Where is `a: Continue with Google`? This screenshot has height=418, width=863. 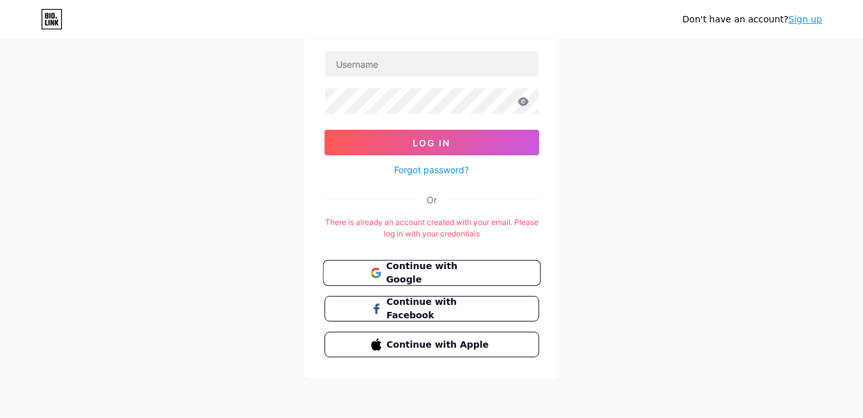 a: Continue with Google is located at coordinates (432, 273).